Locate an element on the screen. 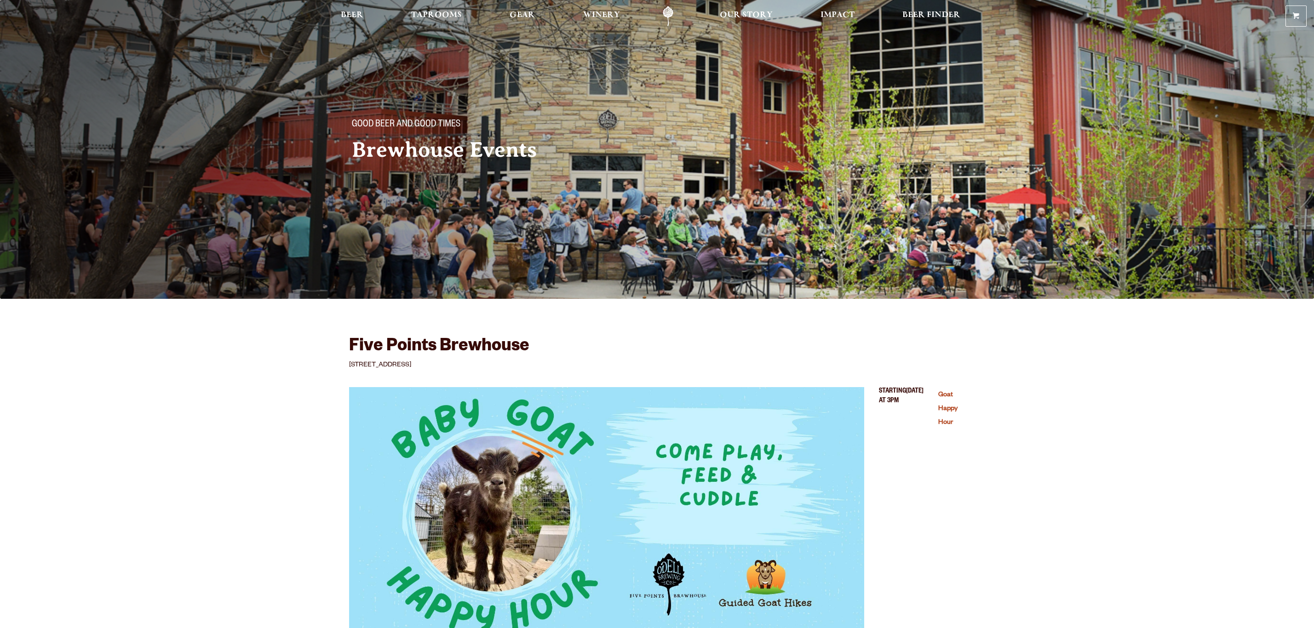 This screenshot has height=628, width=1314. span: Gear is located at coordinates (522, 15).